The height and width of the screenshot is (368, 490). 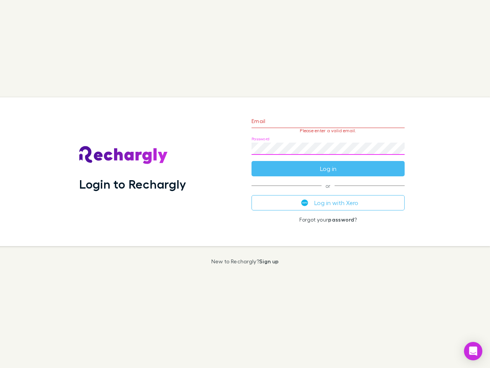 I want to click on a: password, so click(x=341, y=219).